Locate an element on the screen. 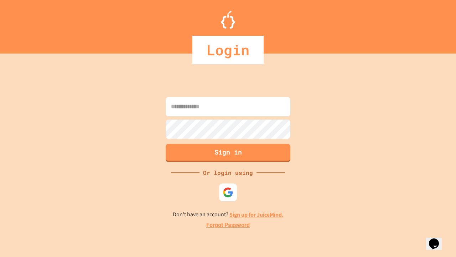 This screenshot has width=456, height=257. div: Login is located at coordinates (228, 50).